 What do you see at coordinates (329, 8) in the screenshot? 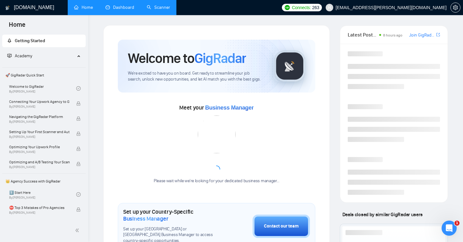
I see `span: user` at bounding box center [329, 8].